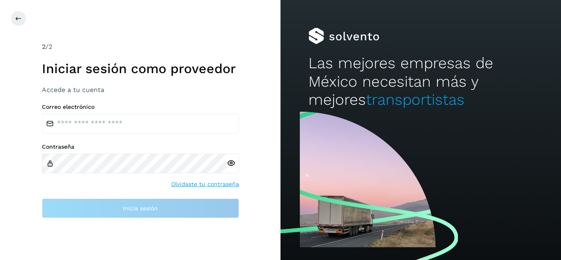 This screenshot has height=260, width=561. Describe the element at coordinates (141, 208) in the screenshot. I see `button: Inicia sesión` at that location.